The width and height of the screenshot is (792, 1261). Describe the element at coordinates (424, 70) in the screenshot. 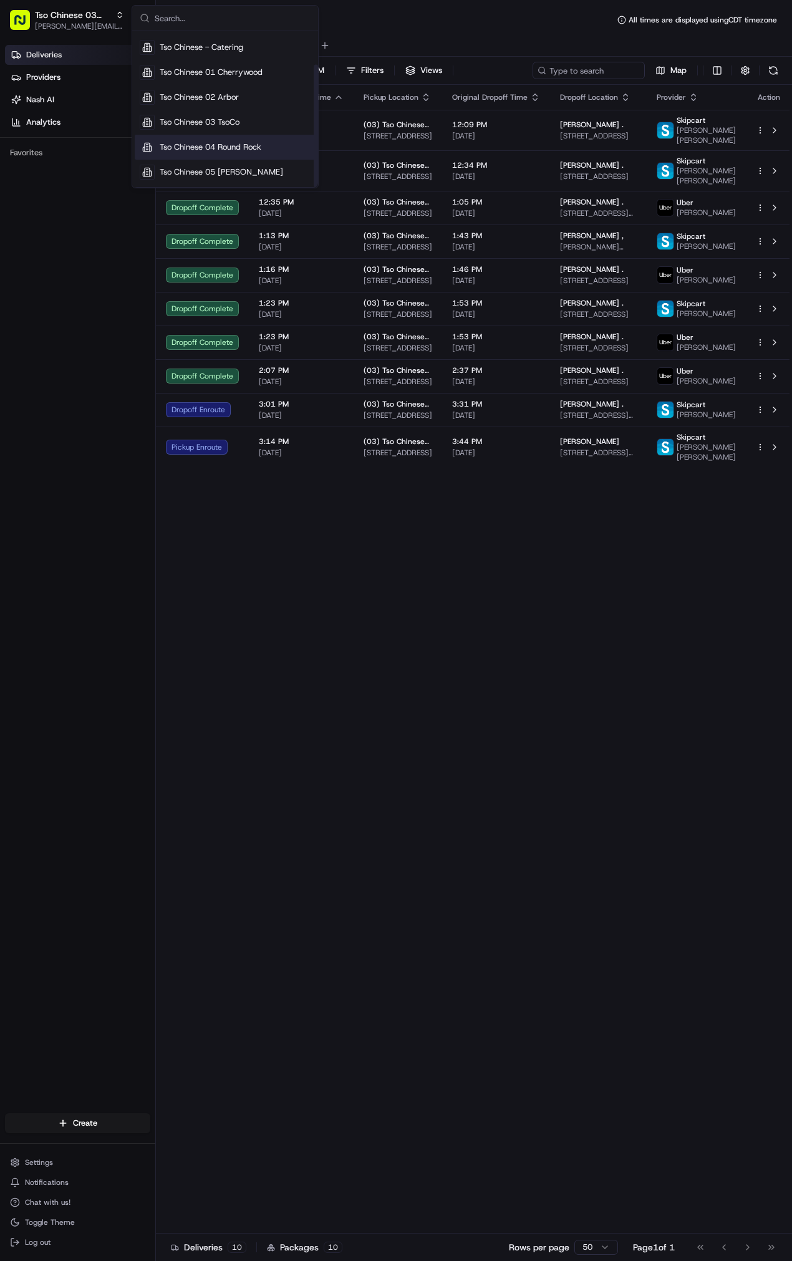

I see `button: Views` at that location.